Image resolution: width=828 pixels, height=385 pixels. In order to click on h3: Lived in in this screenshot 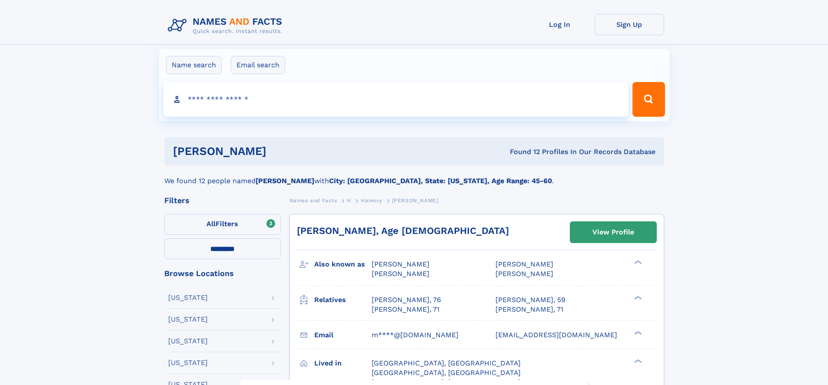, I will do `click(343, 364)`.